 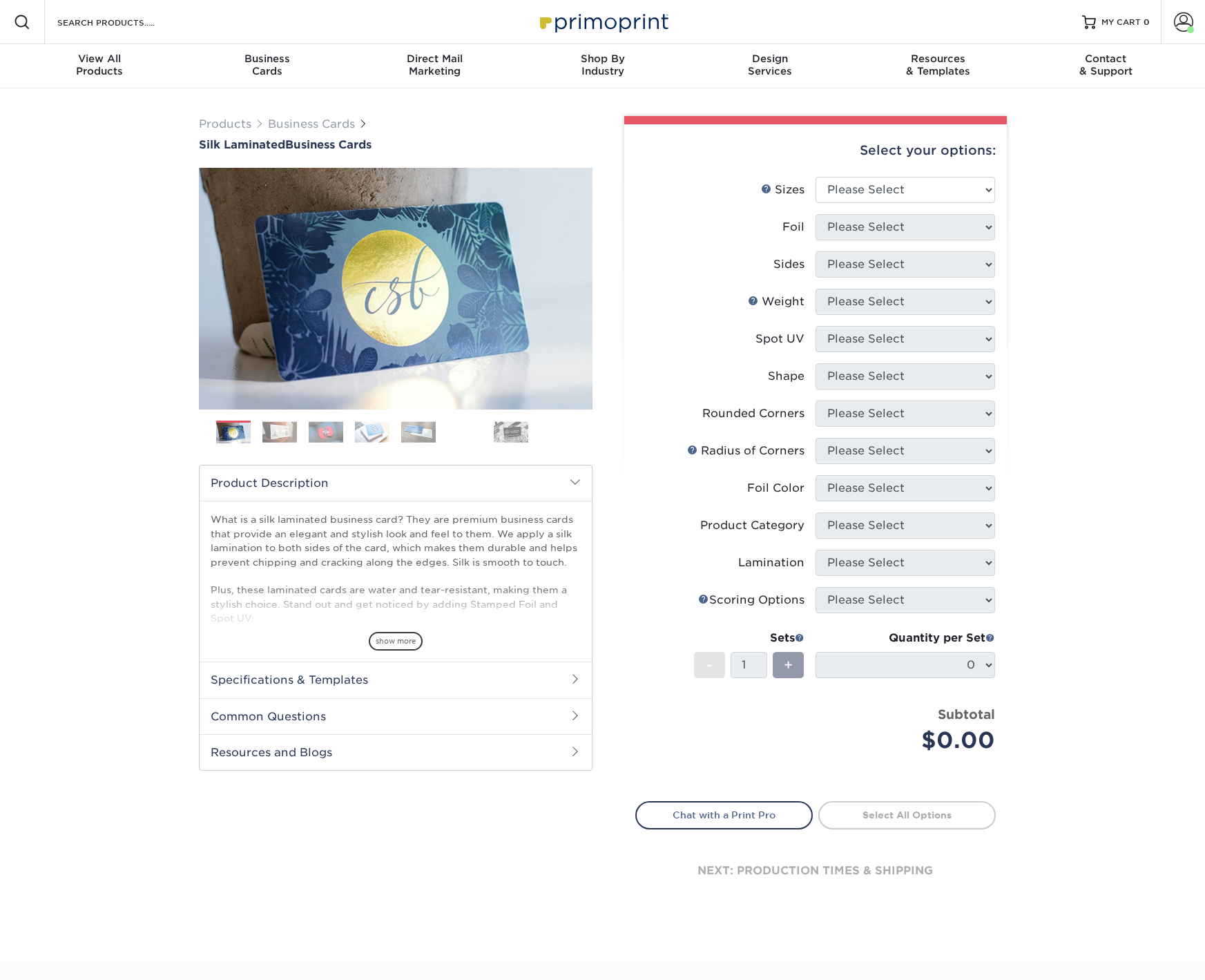 What do you see at coordinates (242, 145) in the screenshot?
I see `span: Silk Laminated` at bounding box center [242, 145].